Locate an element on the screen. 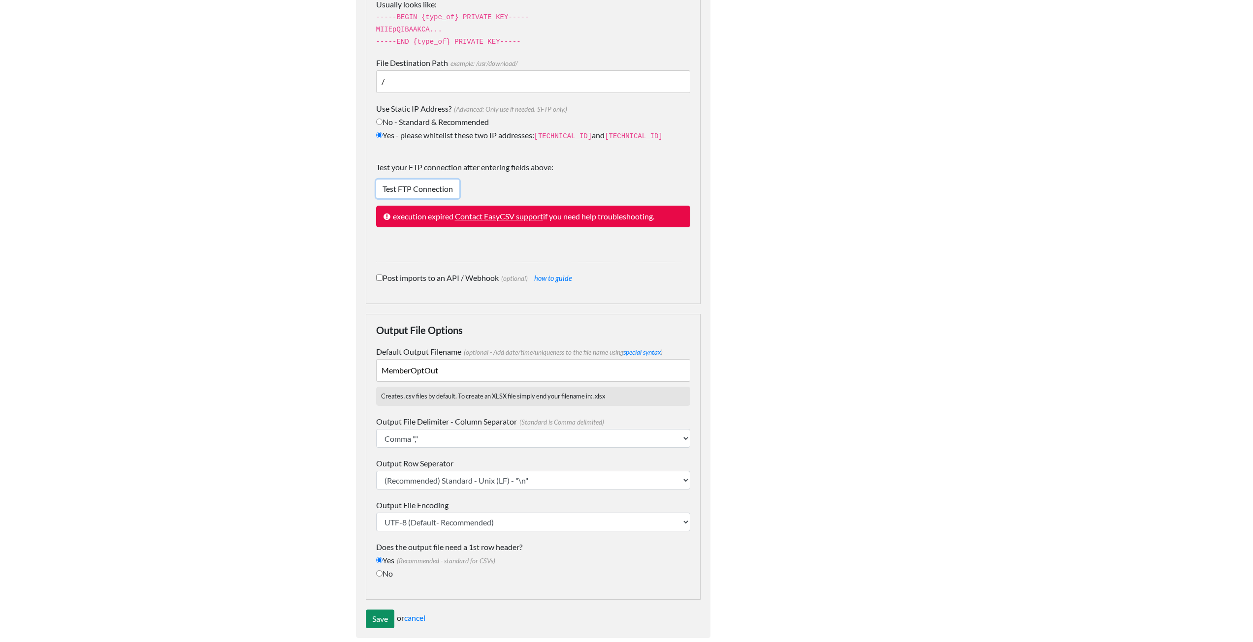  h4: Output File Options is located at coordinates (533, 330).